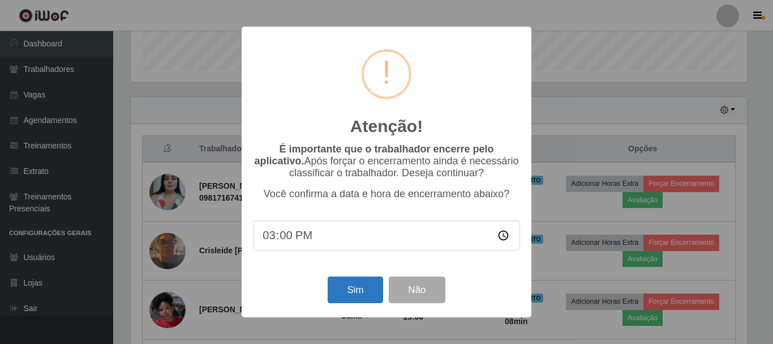 Image resolution: width=773 pixels, height=344 pixels. I want to click on p: Você confirma a data e hora de encerramento abaixo?, so click(387, 194).